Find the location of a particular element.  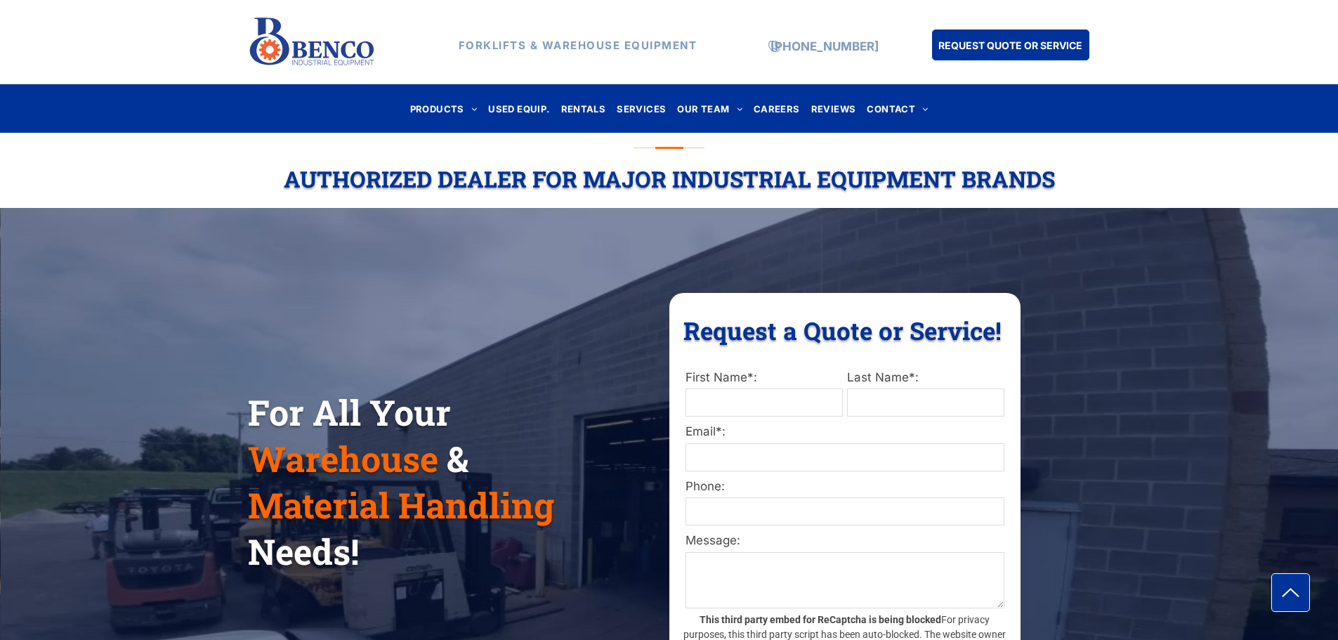

a: REQUEST QUOTE OR SERVICE is located at coordinates (1011, 45).